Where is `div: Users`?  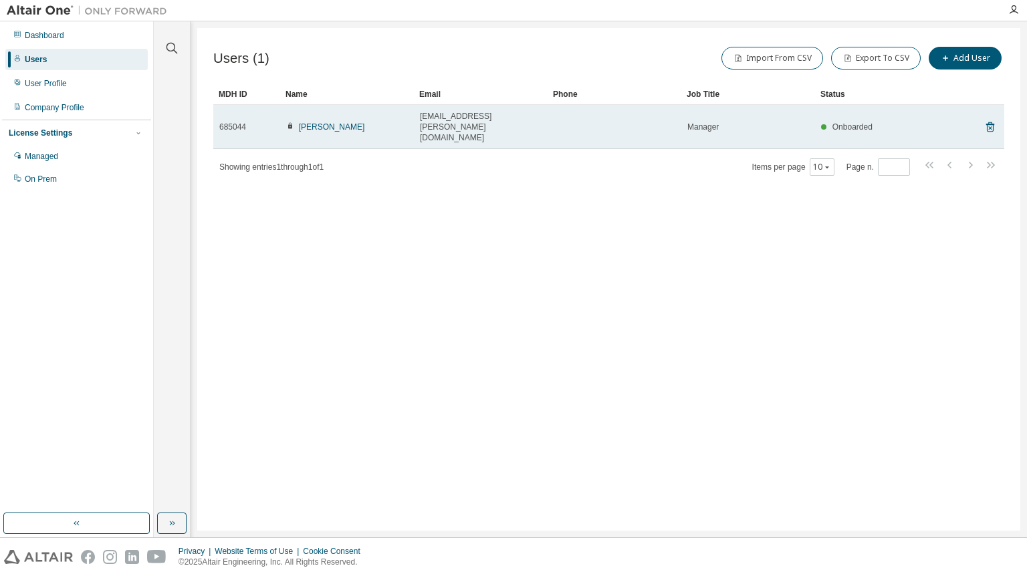 div: Users is located at coordinates (35, 60).